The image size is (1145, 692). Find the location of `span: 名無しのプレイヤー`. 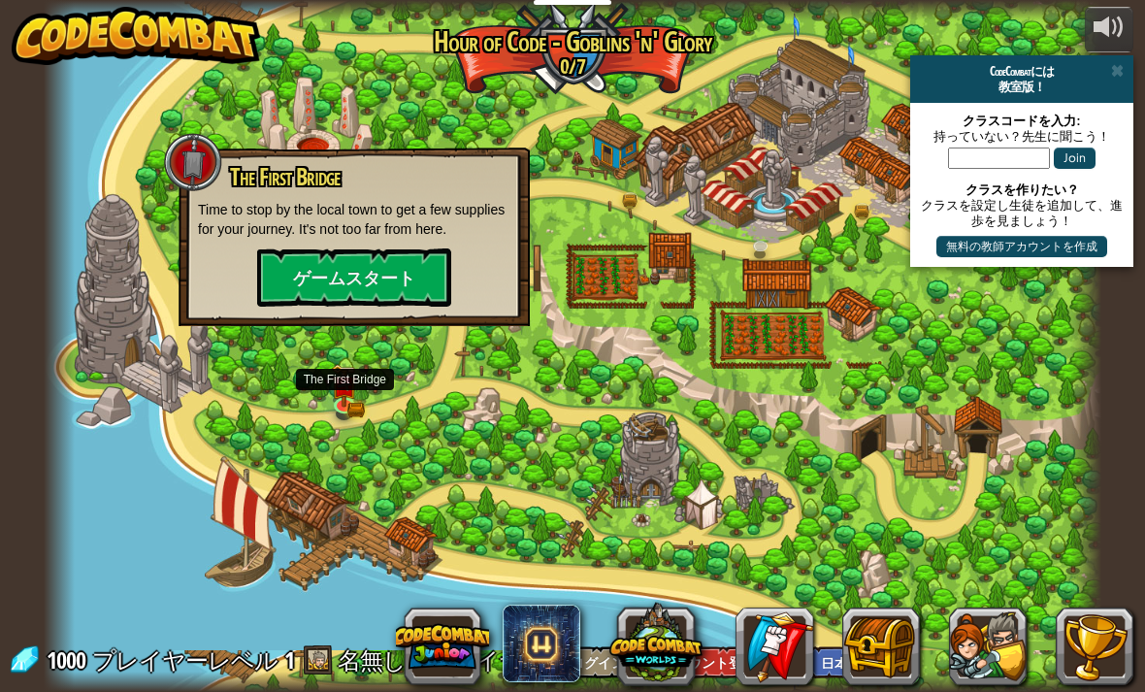

span: 名無しのプレイヤー is located at coordinates (441, 660).